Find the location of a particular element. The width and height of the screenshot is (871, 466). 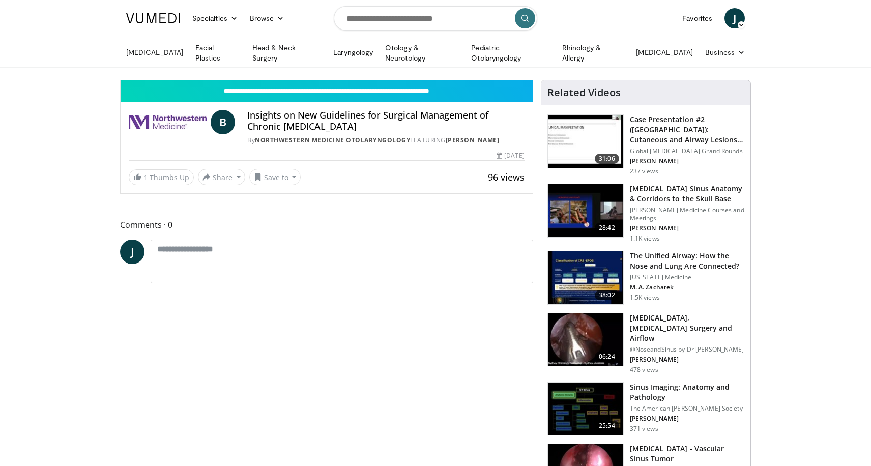

img: Northwestern Medicine Otolaryngology is located at coordinates (167, 122).